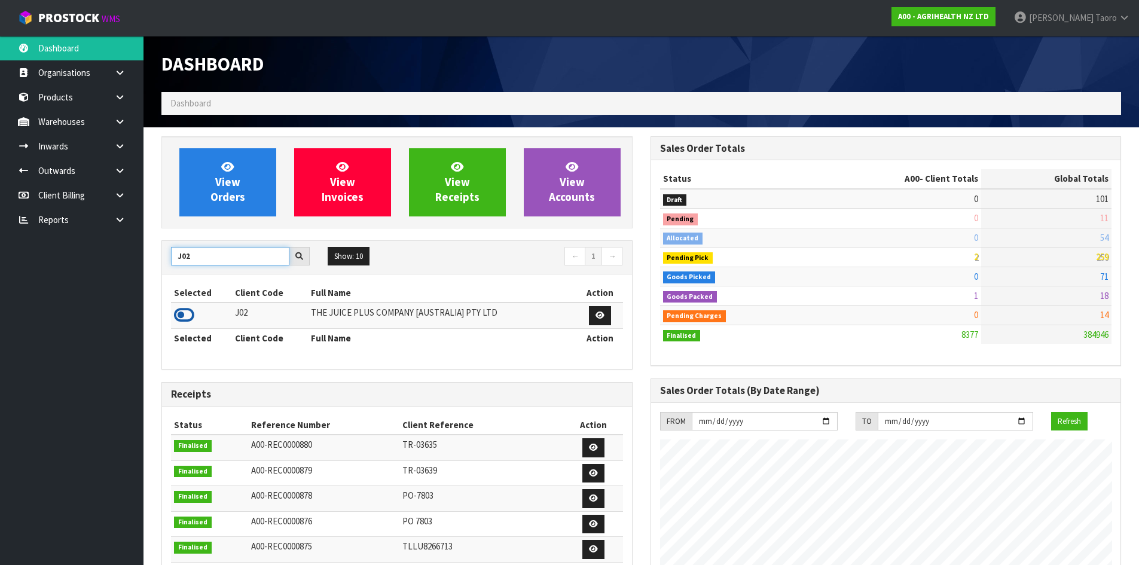 The height and width of the screenshot is (565, 1139). Describe the element at coordinates (457, 182) in the screenshot. I see `a: ViewReceipts` at that location.